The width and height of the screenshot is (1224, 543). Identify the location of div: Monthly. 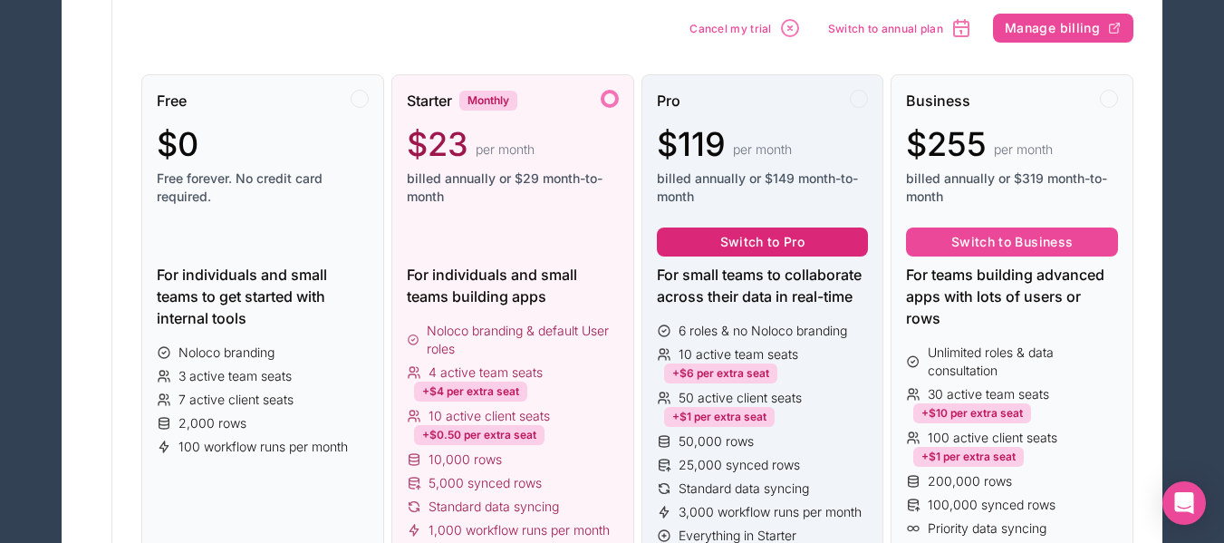
(489, 101).